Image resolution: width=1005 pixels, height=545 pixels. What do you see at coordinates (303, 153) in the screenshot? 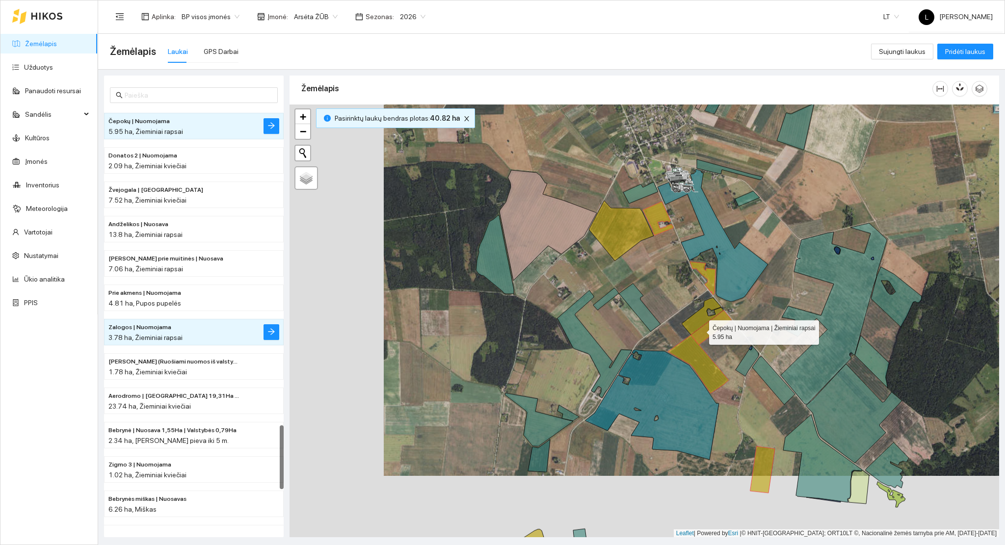
I see `button: Initiate a new search` at bounding box center [303, 153].